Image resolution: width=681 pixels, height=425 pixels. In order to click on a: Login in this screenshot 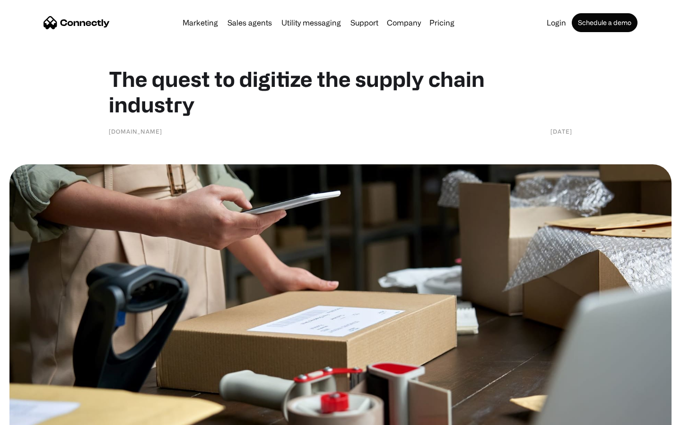, I will do `click(556, 23)`.